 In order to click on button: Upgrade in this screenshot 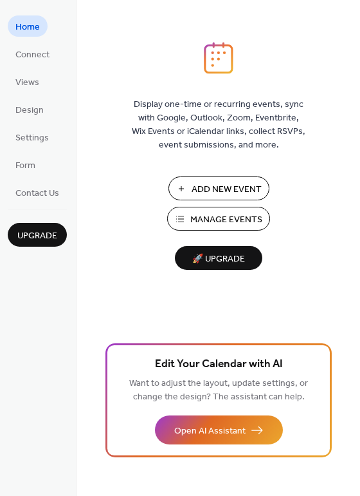, I will do `click(37, 234)`.